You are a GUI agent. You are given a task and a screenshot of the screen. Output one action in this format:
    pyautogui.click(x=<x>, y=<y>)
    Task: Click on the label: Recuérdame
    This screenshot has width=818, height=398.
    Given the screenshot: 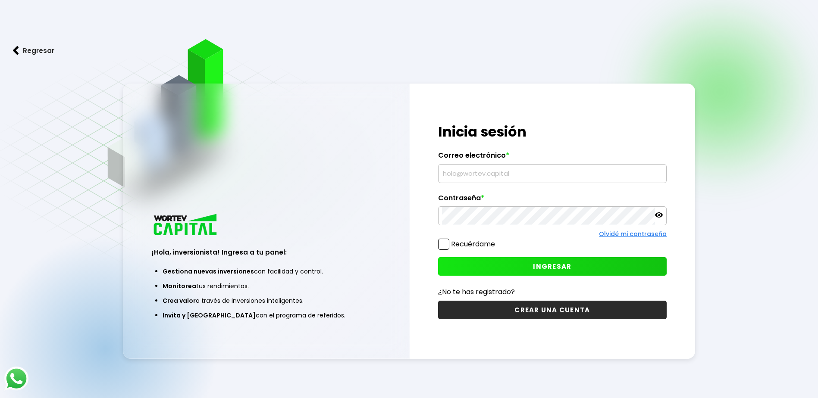 What is the action you would take?
    pyautogui.click(x=473, y=244)
    